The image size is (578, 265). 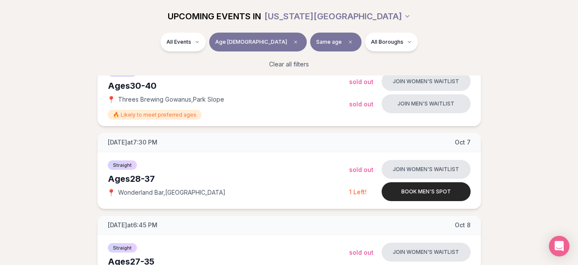 I want to click on span: Same age, so click(x=329, y=42).